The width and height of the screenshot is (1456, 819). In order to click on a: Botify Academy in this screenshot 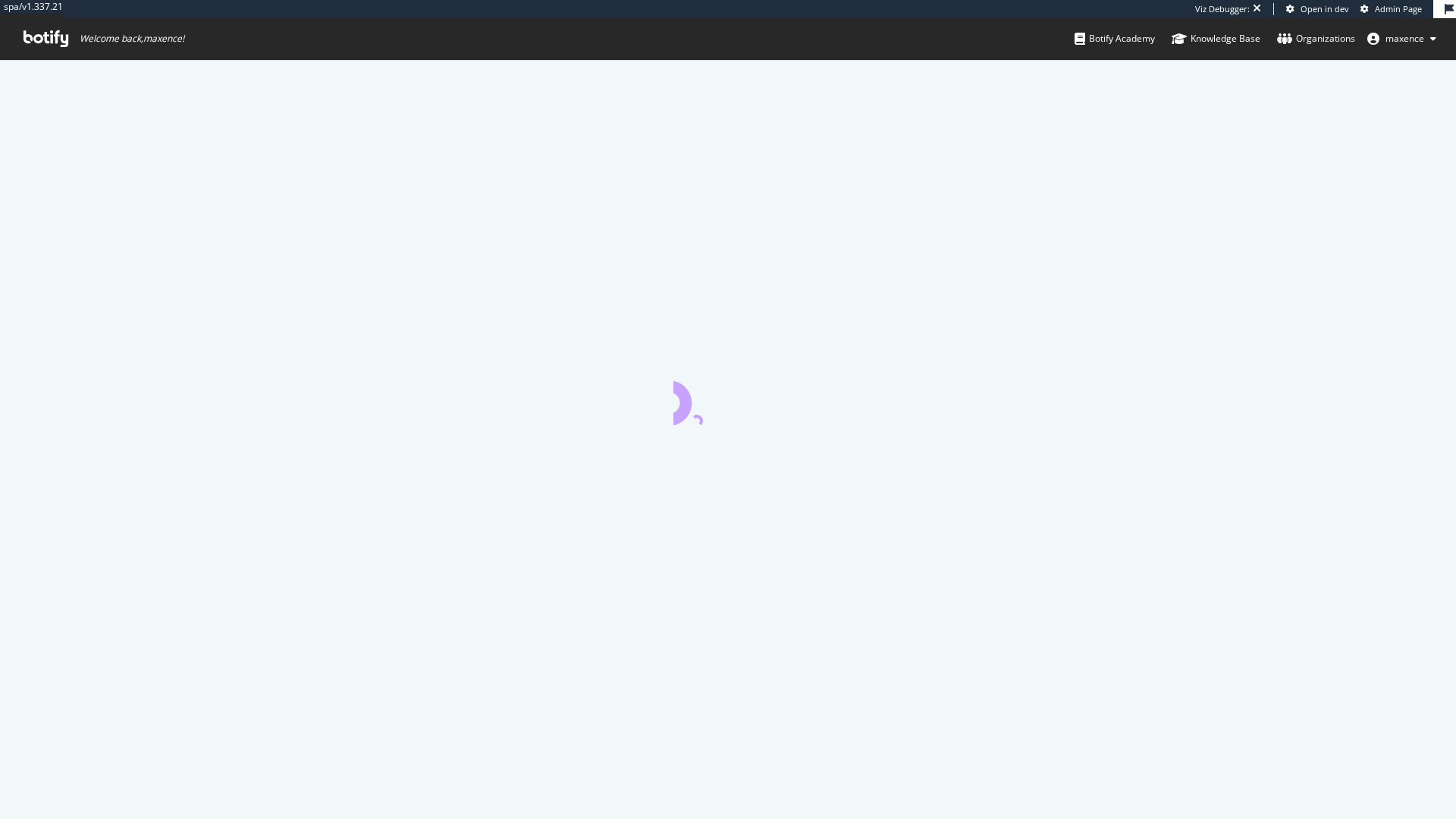, I will do `click(1115, 38)`.